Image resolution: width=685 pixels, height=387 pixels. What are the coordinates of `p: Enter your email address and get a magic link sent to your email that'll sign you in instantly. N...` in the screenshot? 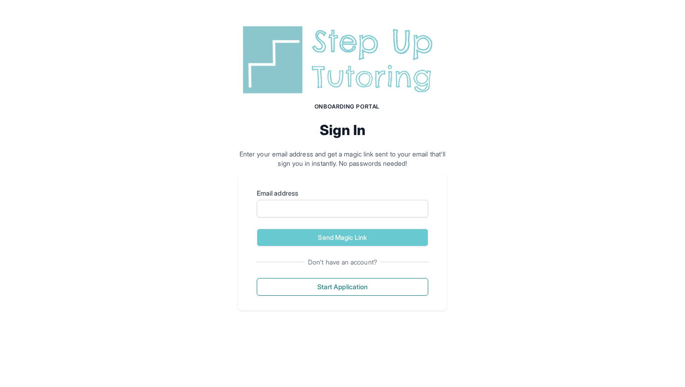 It's located at (342, 159).